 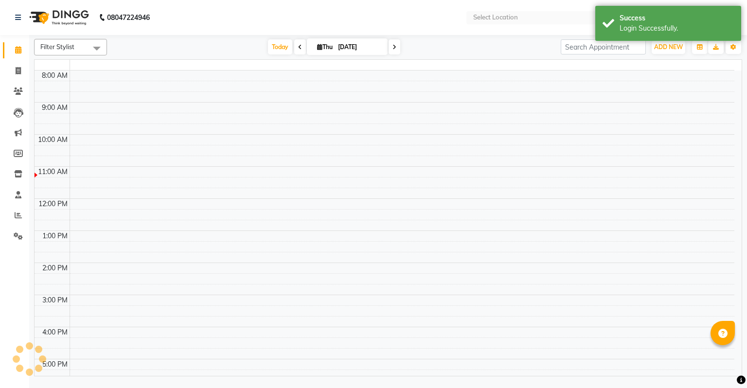 I want to click on span: Filter Stylist, so click(x=57, y=47).